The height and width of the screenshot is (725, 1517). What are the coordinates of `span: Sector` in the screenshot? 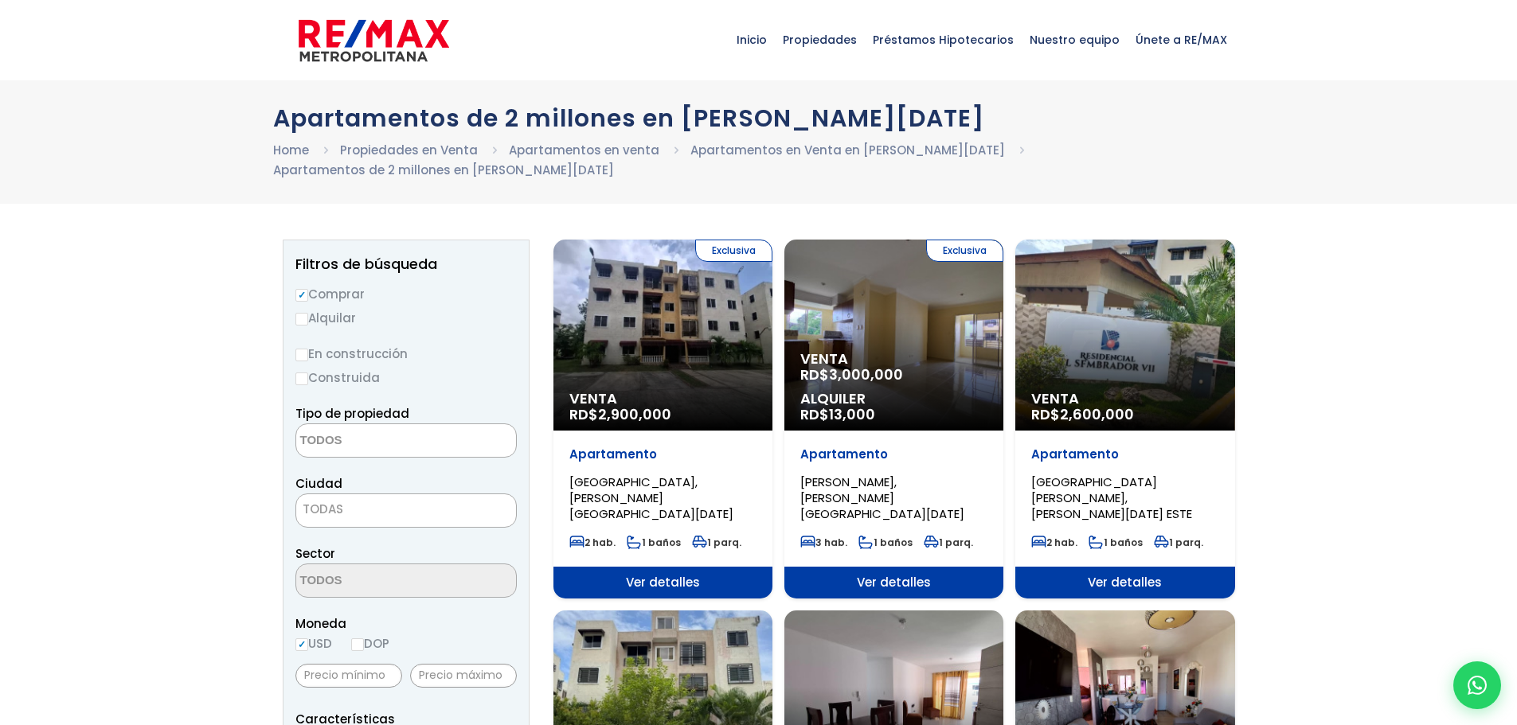 It's located at (315, 553).